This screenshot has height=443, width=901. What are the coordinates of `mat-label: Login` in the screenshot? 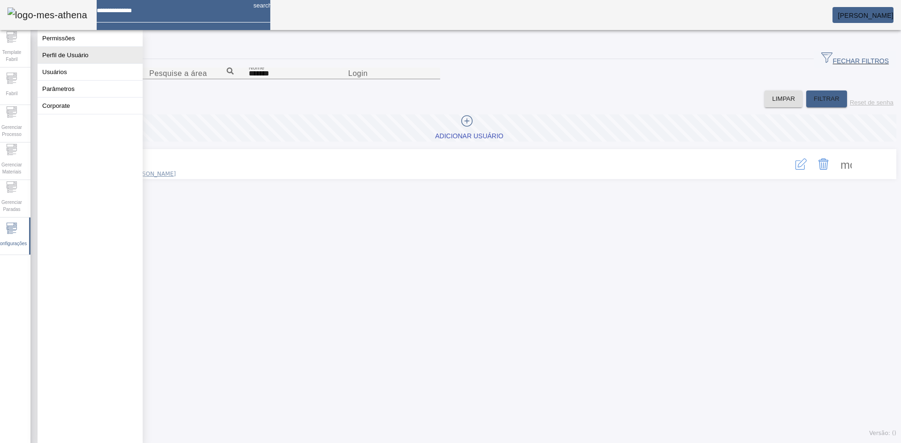 It's located at (358, 73).